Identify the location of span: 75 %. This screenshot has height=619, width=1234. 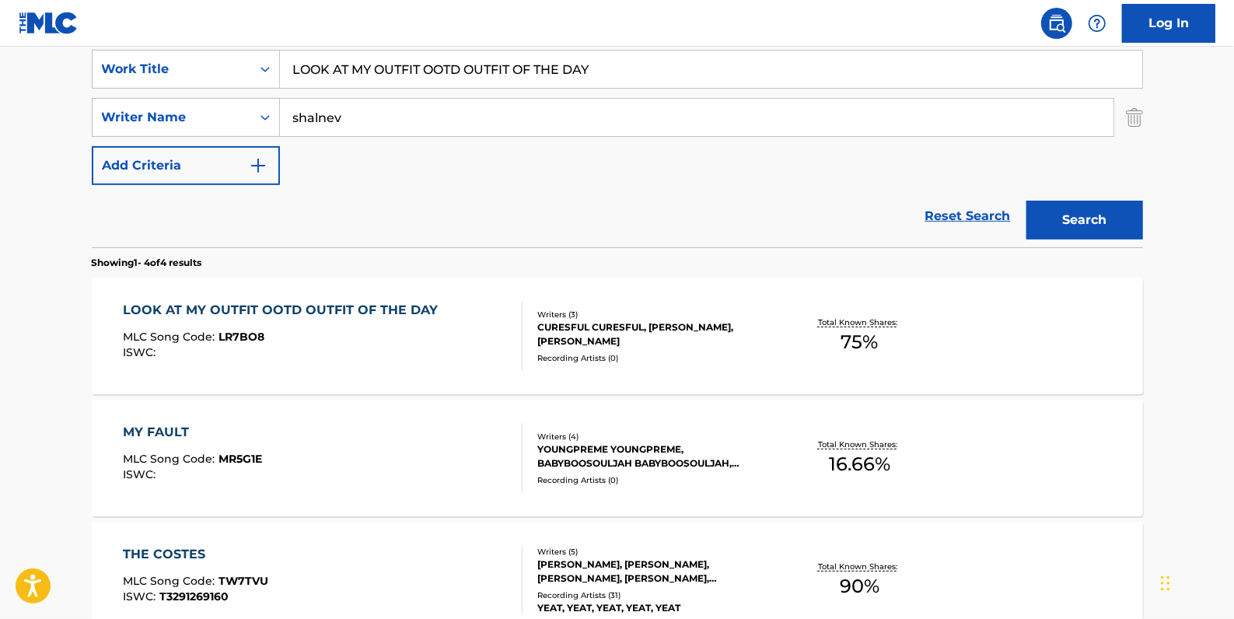
(859, 342).